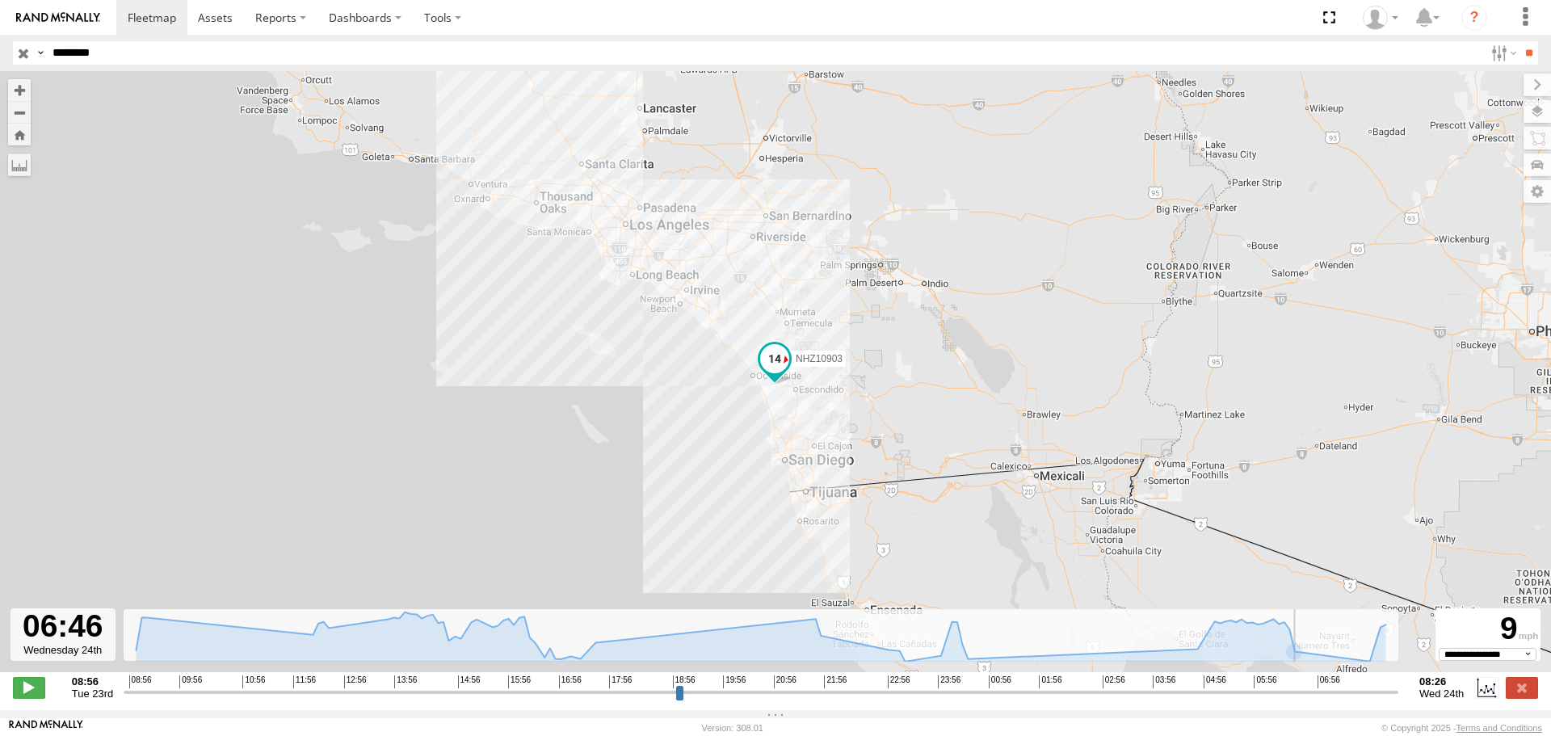 The height and width of the screenshot is (736, 1551). I want to click on span: 17:56, so click(620, 682).